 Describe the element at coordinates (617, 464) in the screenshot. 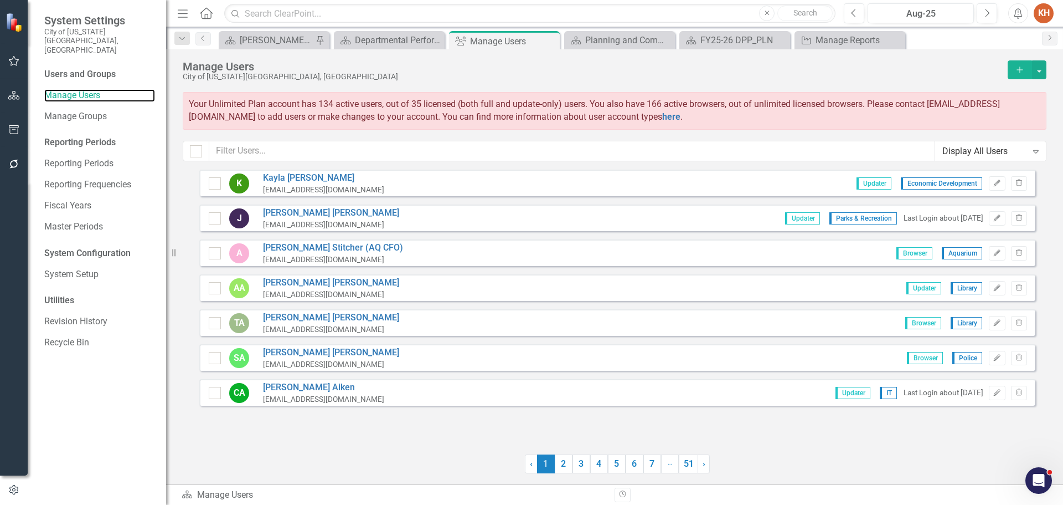

I see `a: 5` at that location.